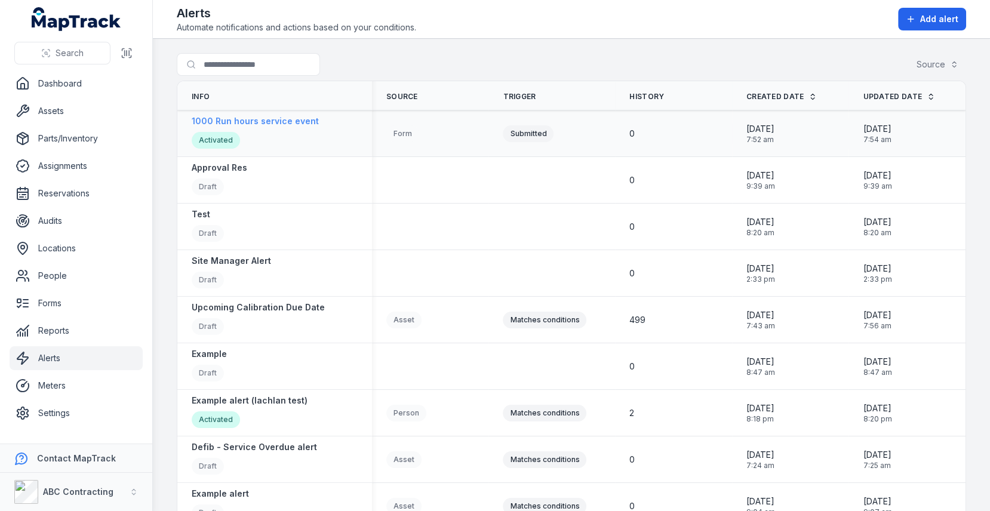 The width and height of the screenshot is (990, 511). I want to click on span: 499, so click(637, 320).